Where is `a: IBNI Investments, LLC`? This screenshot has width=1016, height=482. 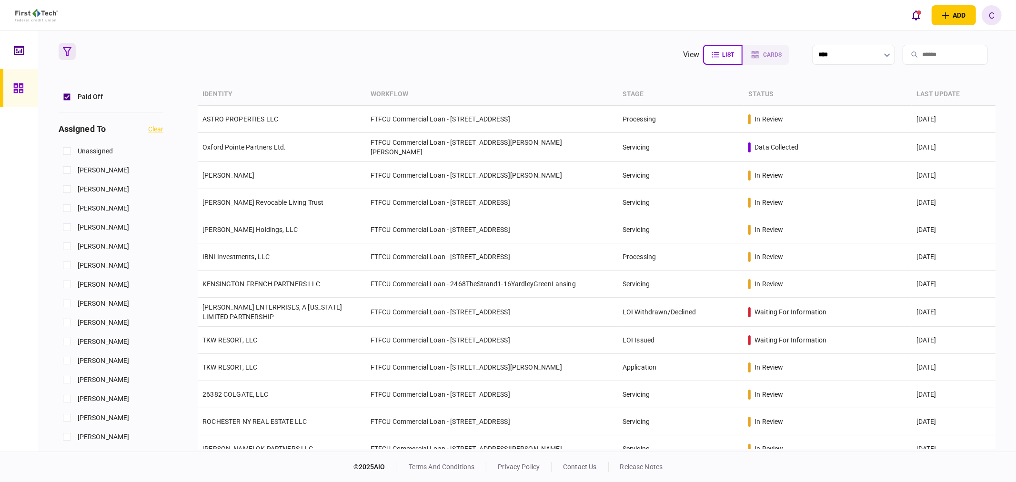
a: IBNI Investments, LLC is located at coordinates (236, 257).